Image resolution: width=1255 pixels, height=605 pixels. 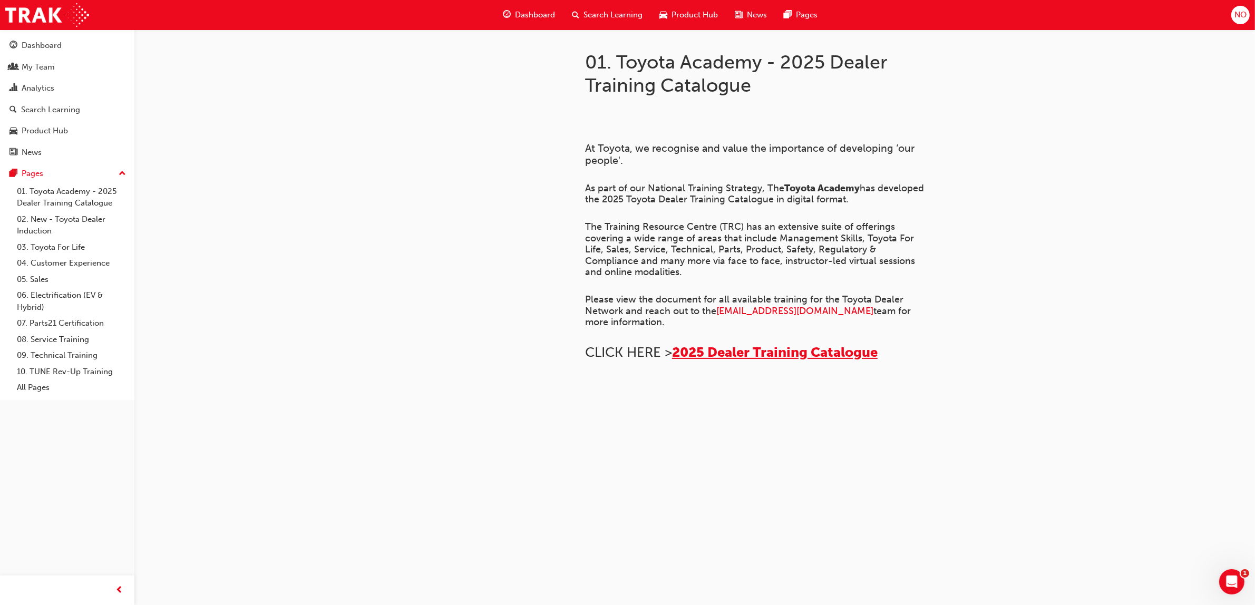 I want to click on a: pages-iconPages, so click(x=800, y=15).